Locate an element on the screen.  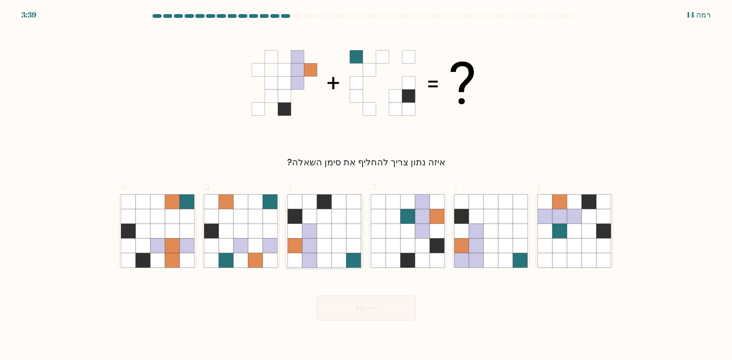
font: 3:39 is located at coordinates (29, 14).